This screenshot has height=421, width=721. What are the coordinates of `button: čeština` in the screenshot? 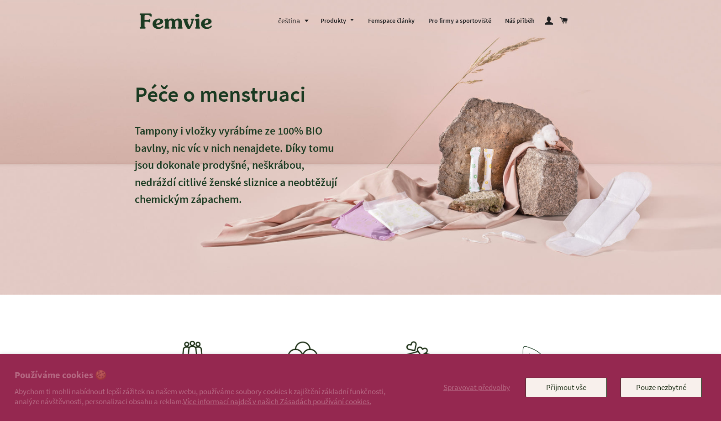 It's located at (296, 21).